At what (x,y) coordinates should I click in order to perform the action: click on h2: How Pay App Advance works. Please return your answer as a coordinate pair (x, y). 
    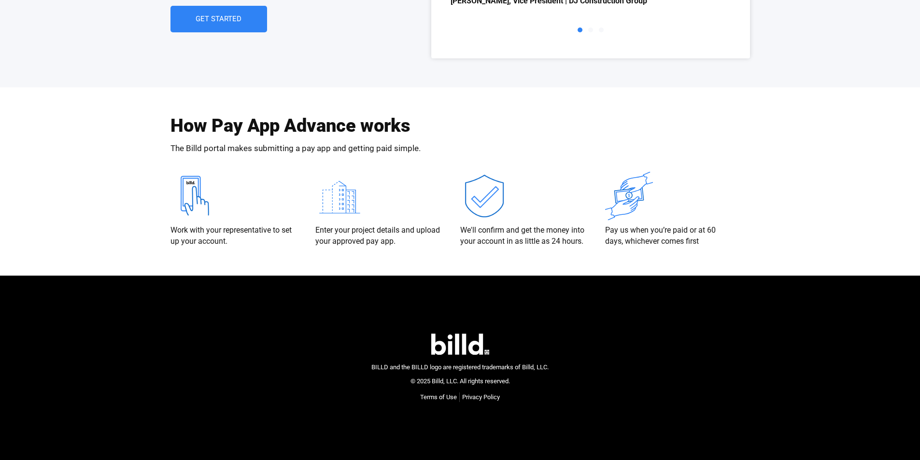
    Looking at the image, I should click on (290, 126).